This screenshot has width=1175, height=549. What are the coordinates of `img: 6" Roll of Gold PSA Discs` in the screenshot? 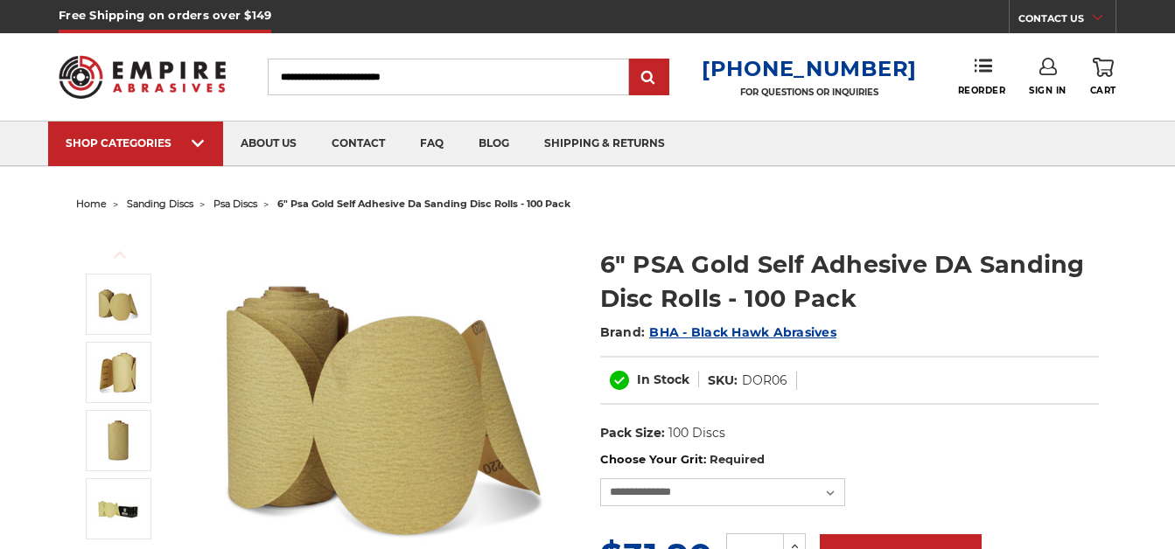 It's located at (118, 373).